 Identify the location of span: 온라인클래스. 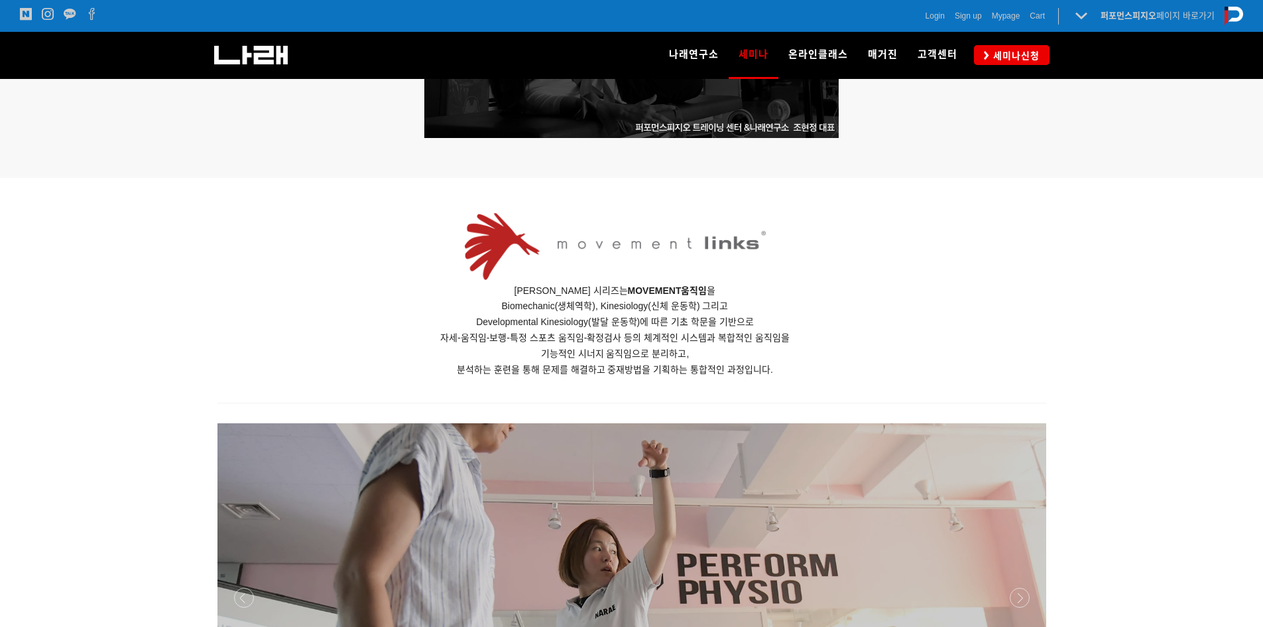
(818, 54).